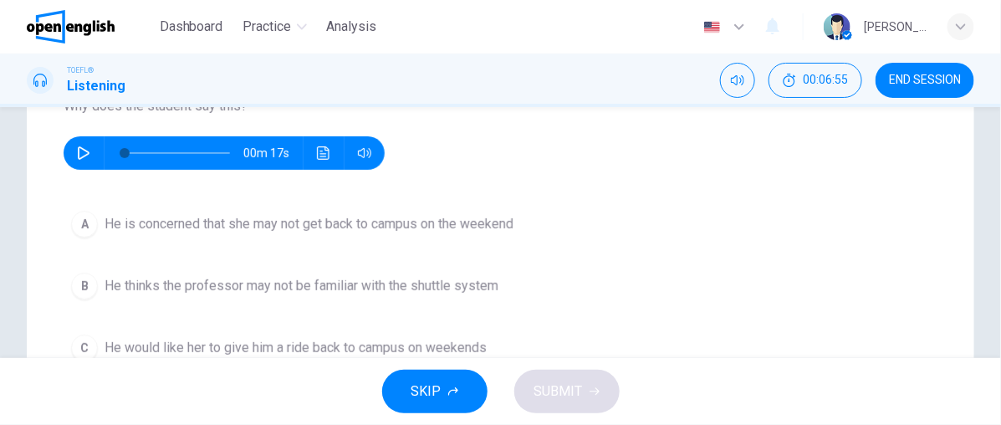 The height and width of the screenshot is (425, 1001). I want to click on a: OpenEnglish logo, so click(89, 27).